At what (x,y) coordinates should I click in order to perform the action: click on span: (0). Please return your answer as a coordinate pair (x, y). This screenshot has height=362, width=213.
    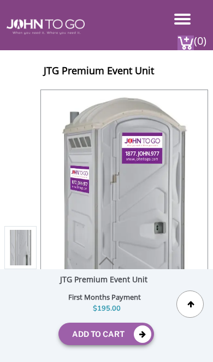
    Looking at the image, I should click on (201, 36).